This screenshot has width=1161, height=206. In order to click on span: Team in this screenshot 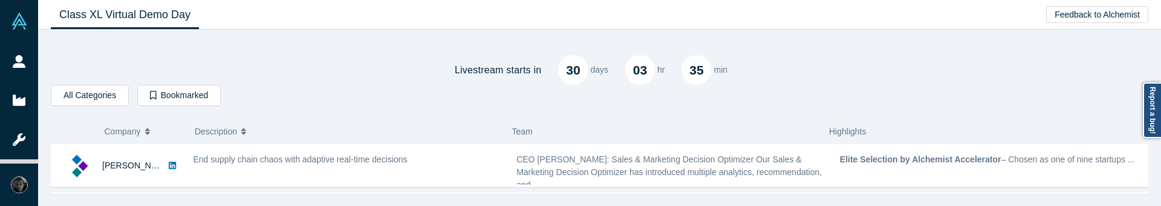, I will do `click(523, 131)`.